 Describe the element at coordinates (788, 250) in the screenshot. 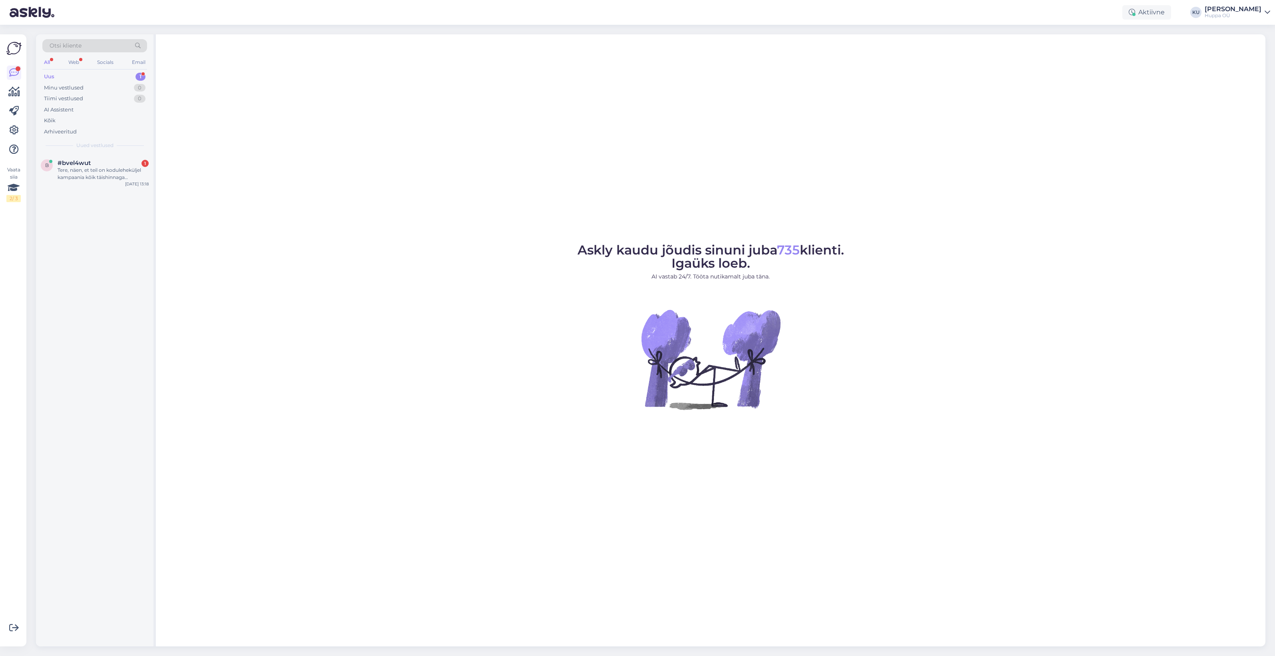

I see `span: 735` at that location.